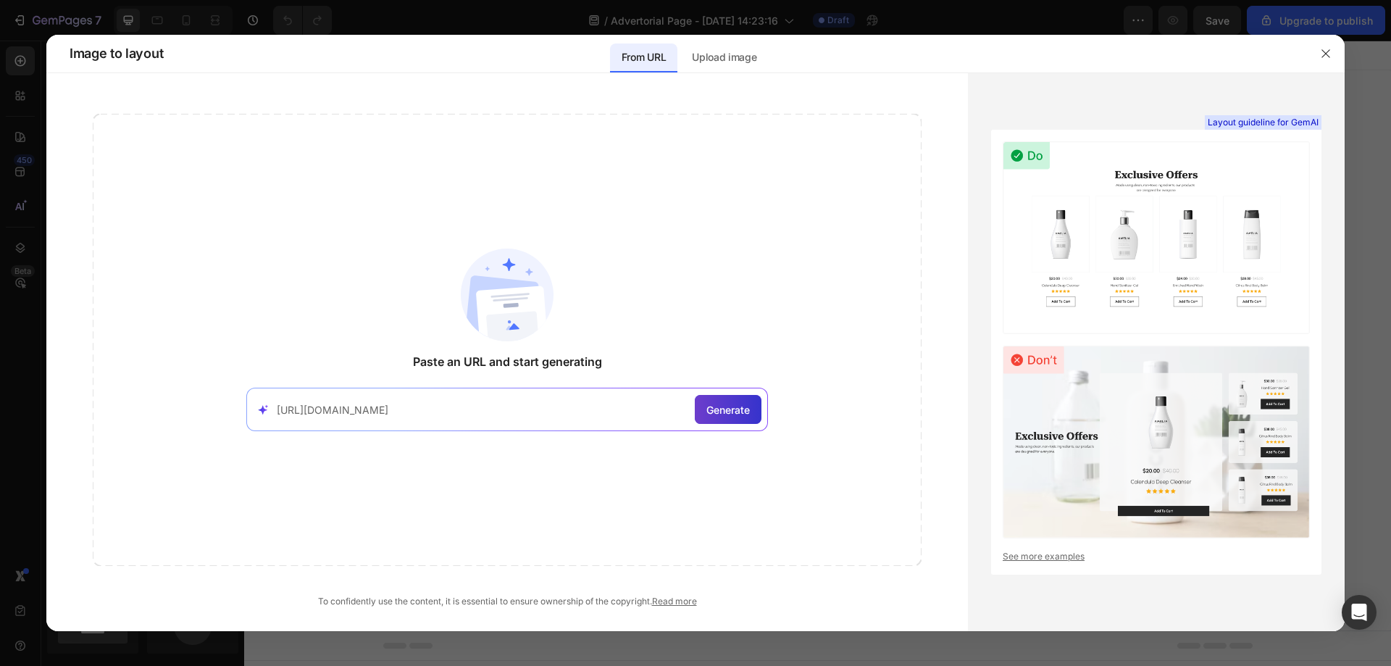  What do you see at coordinates (574, 325) in the screenshot?
I see `div: Start with Sections from sidebar` at bounding box center [574, 325].